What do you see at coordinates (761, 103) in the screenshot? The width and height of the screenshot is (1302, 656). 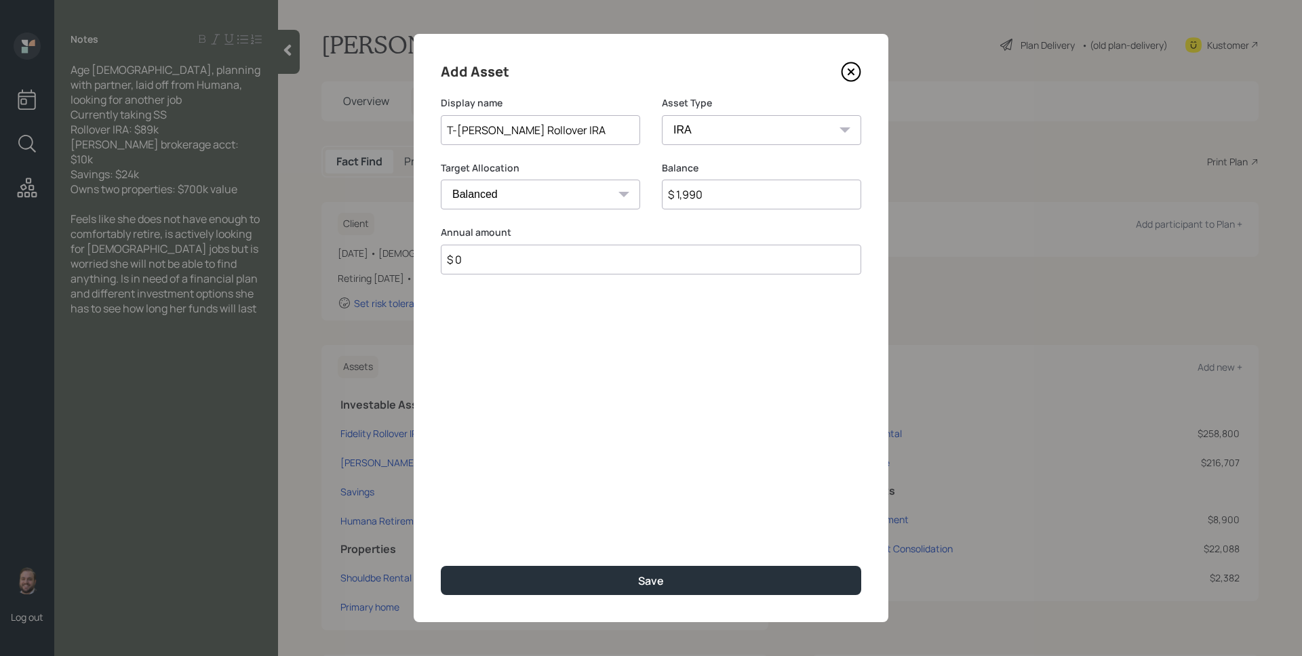 I see `label: Asset Type` at bounding box center [761, 103].